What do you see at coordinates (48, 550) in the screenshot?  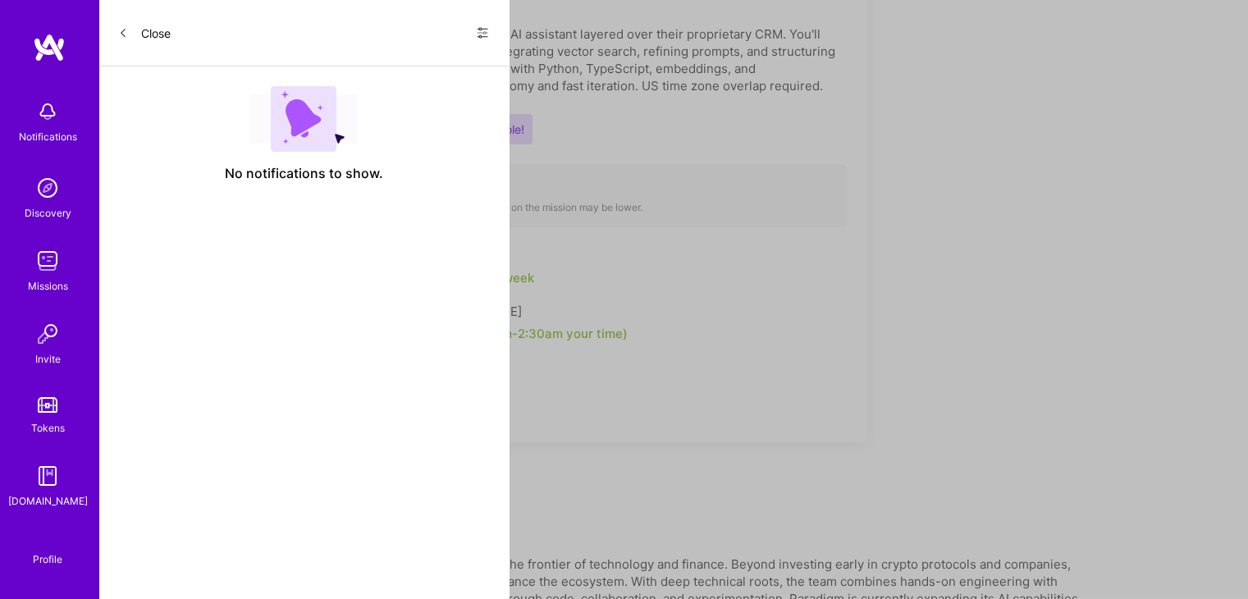 I see `a: Profile` at bounding box center [48, 550].